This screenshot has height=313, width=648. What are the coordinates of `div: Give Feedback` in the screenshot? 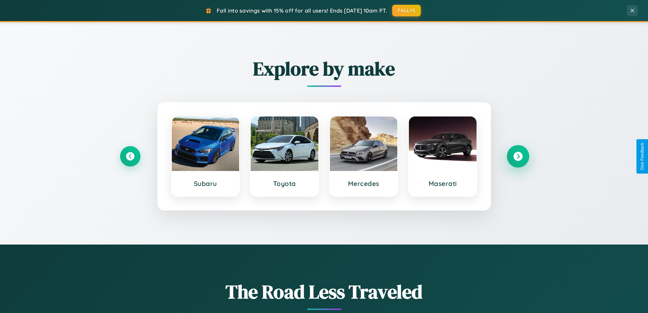 It's located at (643, 156).